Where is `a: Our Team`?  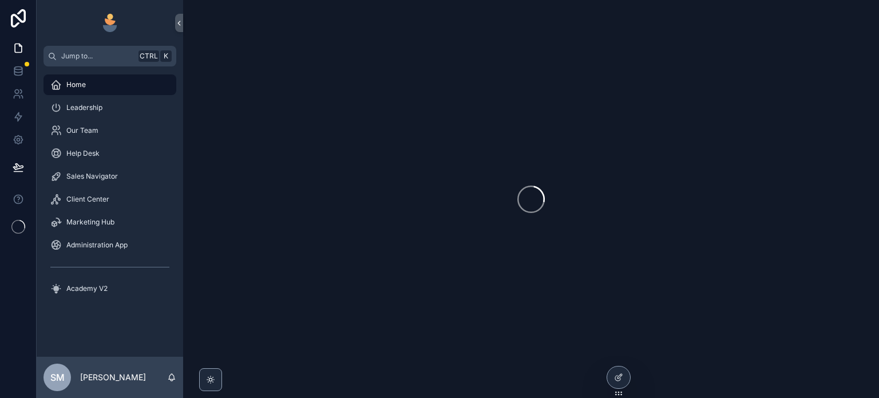
a: Our Team is located at coordinates (110, 131).